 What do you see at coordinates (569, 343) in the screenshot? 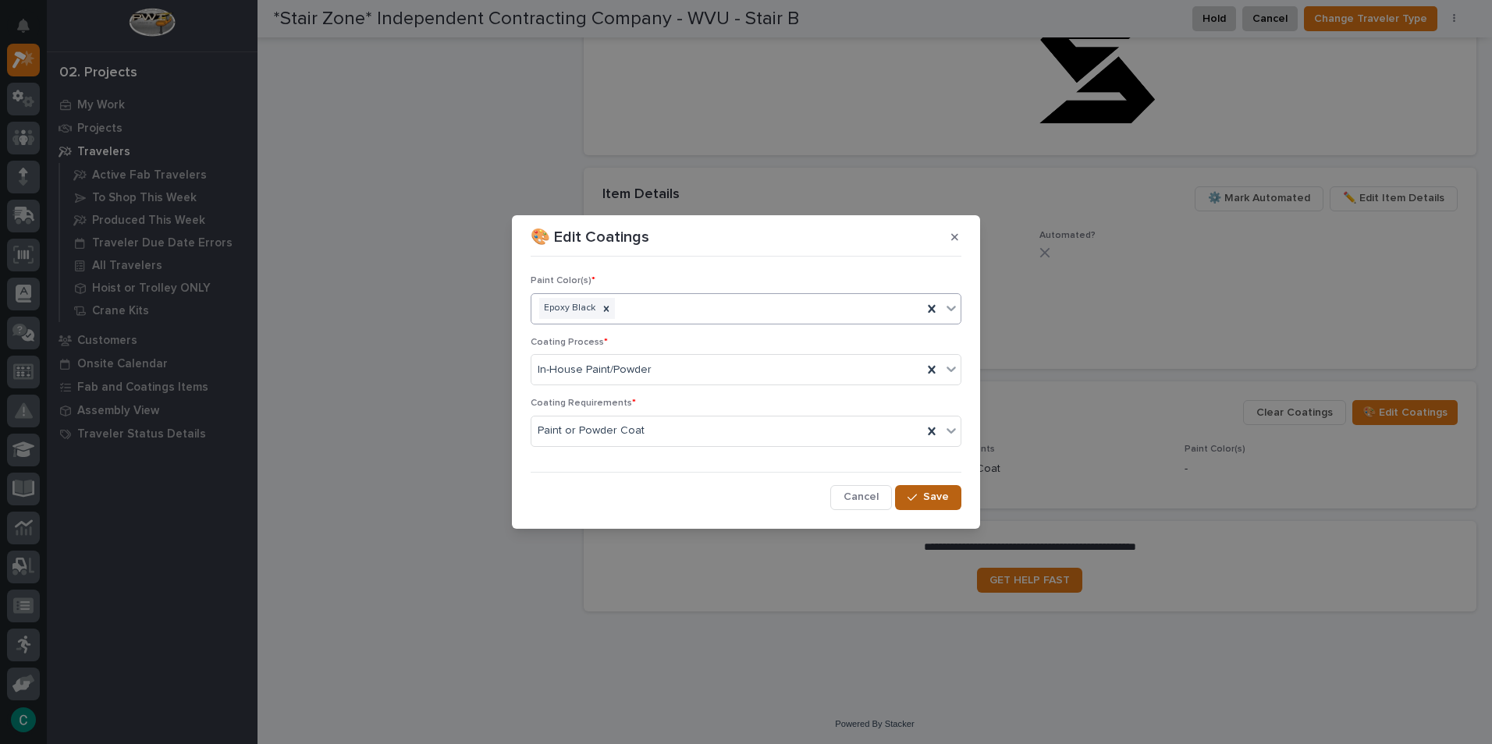
I see `span: Coating Process` at bounding box center [569, 343].